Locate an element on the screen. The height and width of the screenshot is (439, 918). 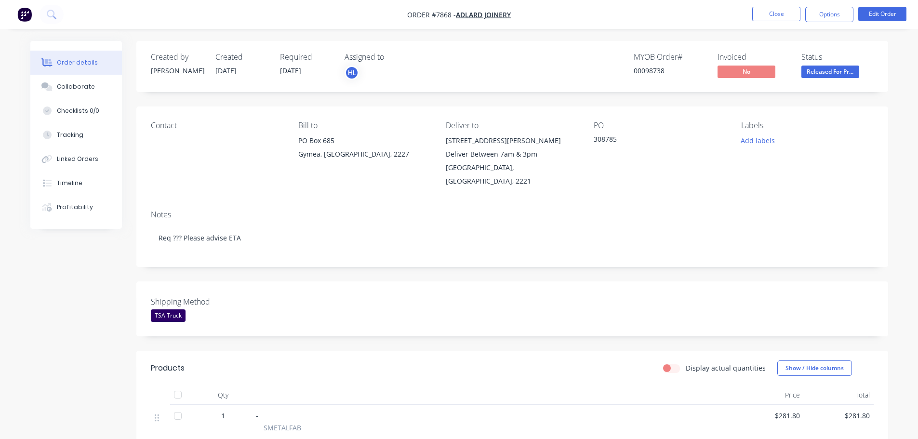
button: Timeline is located at coordinates (76, 183).